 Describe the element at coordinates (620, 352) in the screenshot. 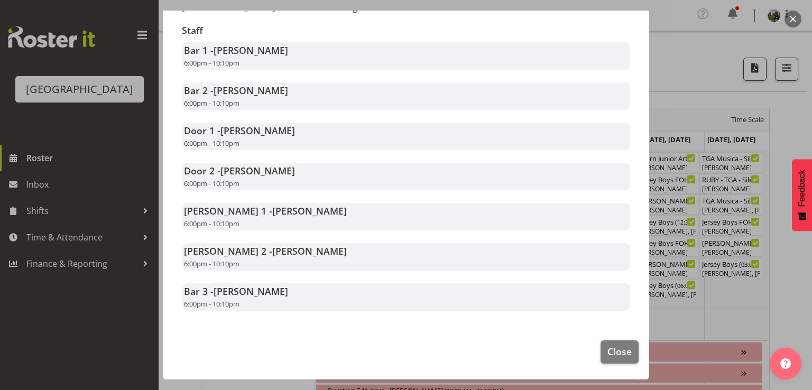

I see `button: Close` at that location.